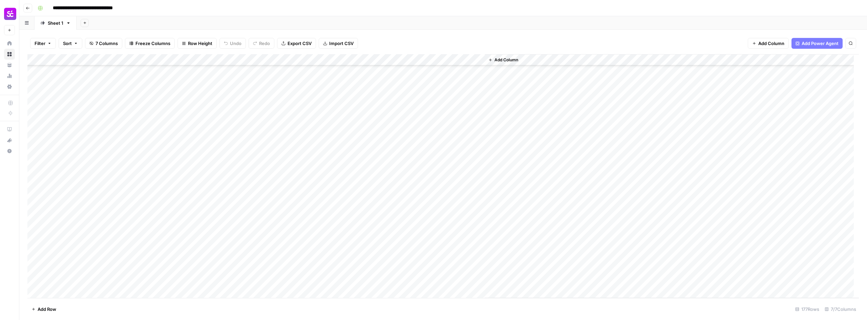  Describe the element at coordinates (9, 54) in the screenshot. I see `a: Browse` at that location.